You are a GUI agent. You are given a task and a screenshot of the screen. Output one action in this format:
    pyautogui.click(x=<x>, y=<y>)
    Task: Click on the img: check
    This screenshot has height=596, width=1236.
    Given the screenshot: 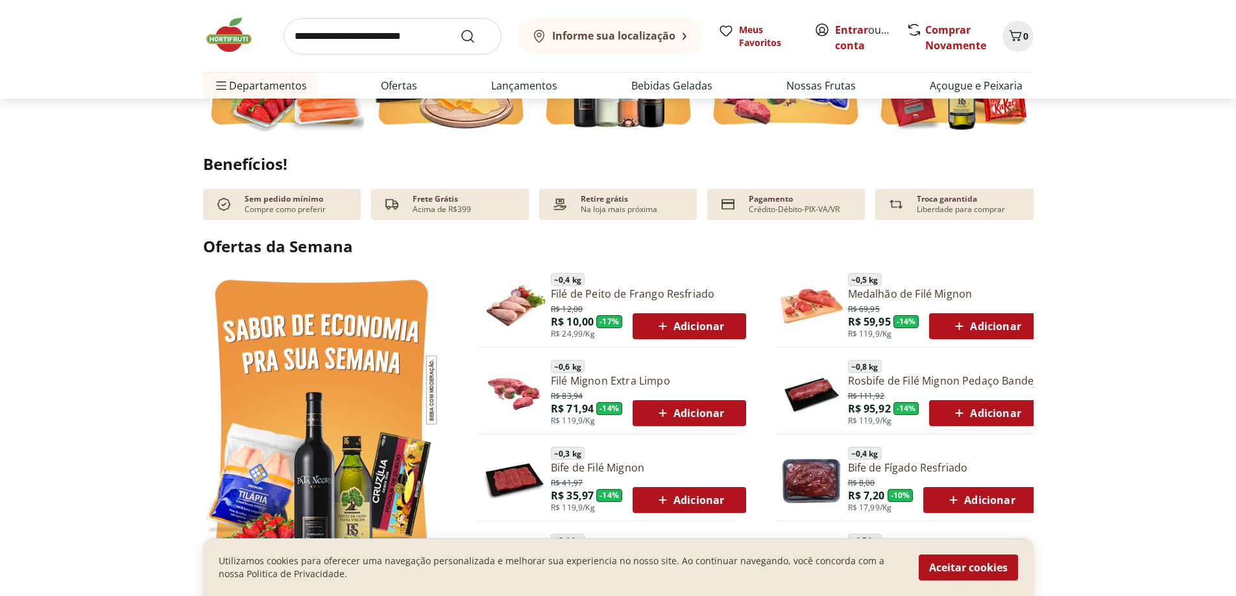 What is the action you would take?
    pyautogui.click(x=224, y=204)
    